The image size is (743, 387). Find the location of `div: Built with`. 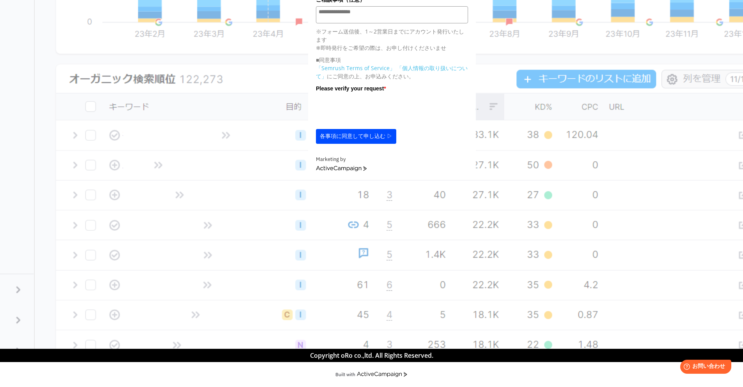

div: Built with is located at coordinates (345, 374).